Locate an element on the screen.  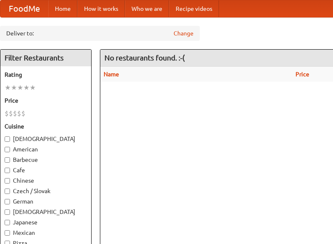
input: American is located at coordinates (7, 149).